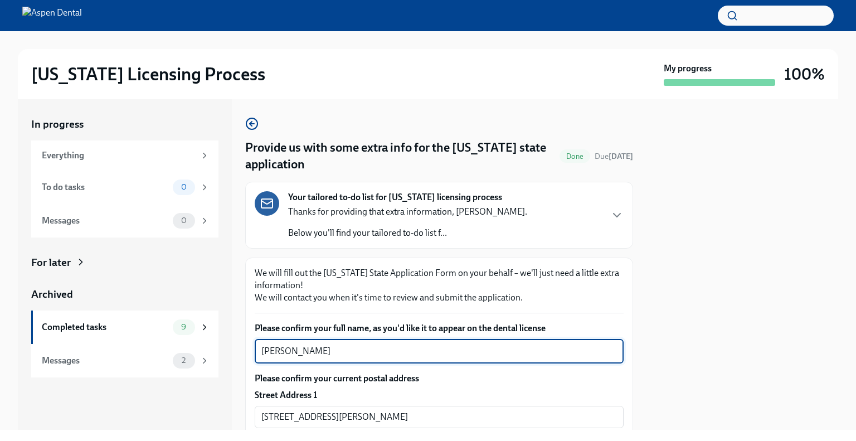 The height and width of the screenshot is (441, 856). Describe the element at coordinates (125, 327) in the screenshot. I see `a: Completed tasks9` at that location.